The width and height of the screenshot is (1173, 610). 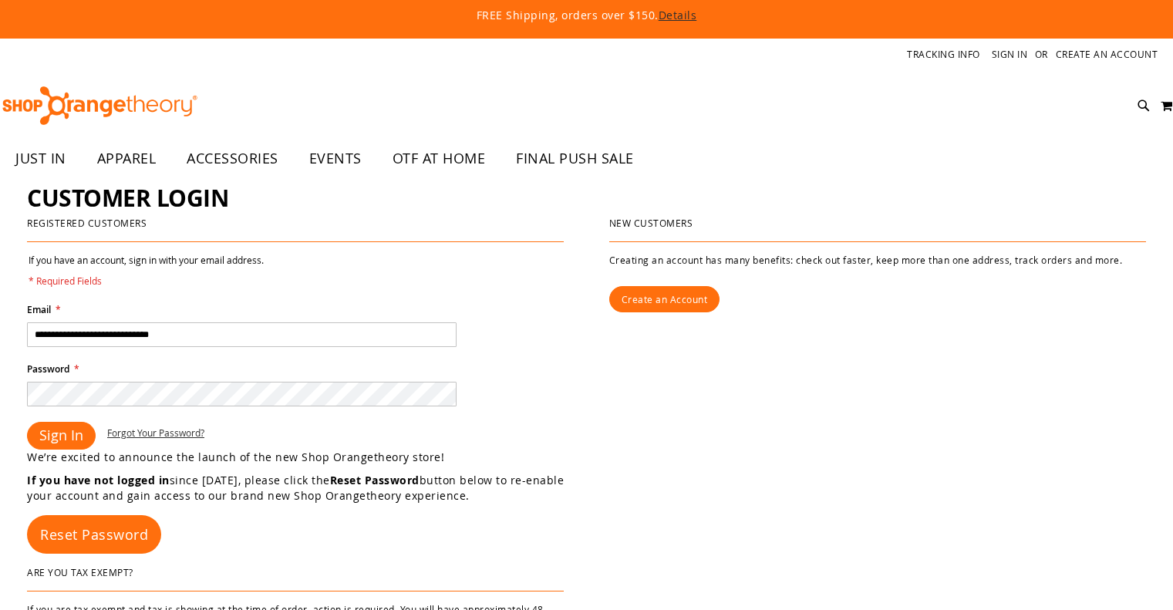 What do you see at coordinates (943, 54) in the screenshot?
I see `a: Tracking Info` at bounding box center [943, 54].